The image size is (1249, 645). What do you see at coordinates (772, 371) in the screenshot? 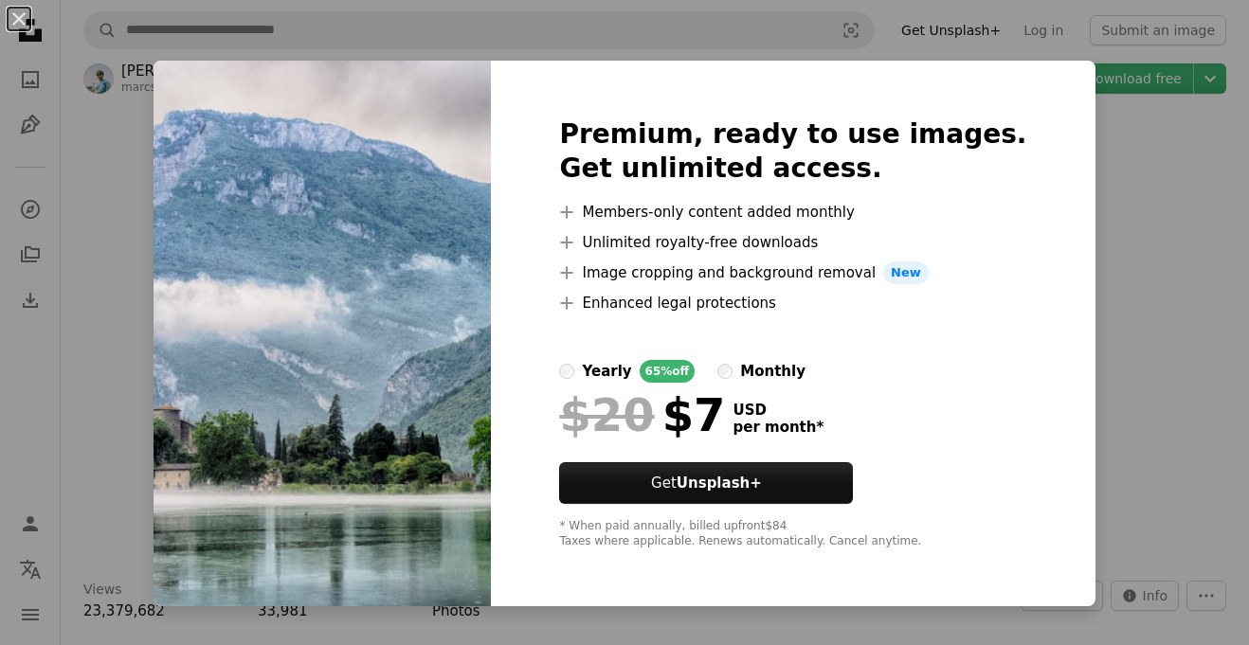
I see `div: monthly` at bounding box center [772, 371].